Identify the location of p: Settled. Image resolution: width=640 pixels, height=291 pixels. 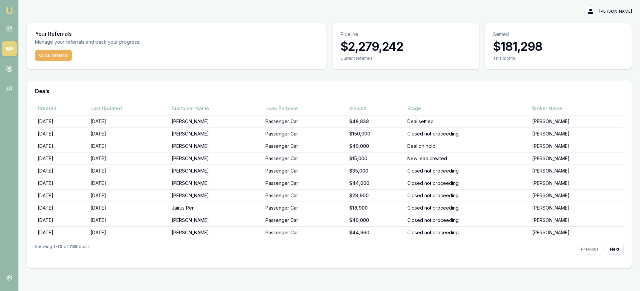
(558, 34).